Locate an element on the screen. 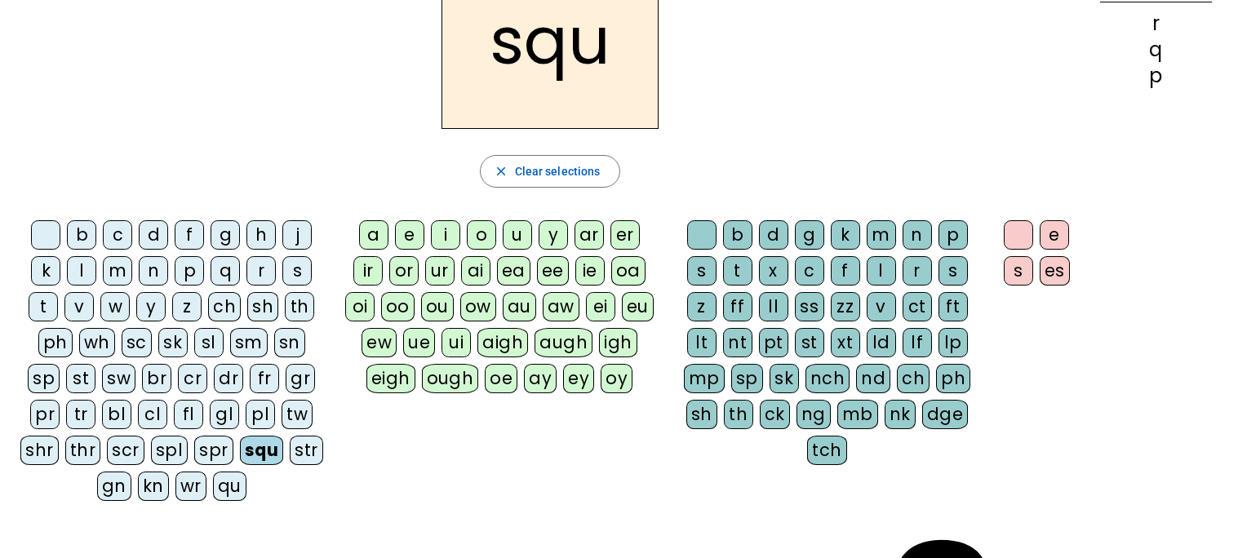  div: d is located at coordinates (153, 235).